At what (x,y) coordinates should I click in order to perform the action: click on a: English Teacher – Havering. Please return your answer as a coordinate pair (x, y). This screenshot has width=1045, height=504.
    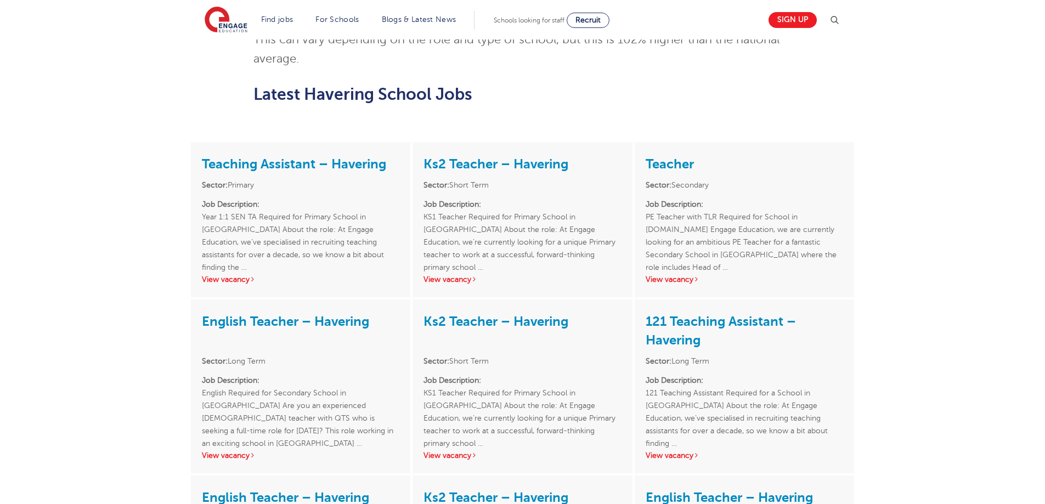
    Looking at the image, I should click on (285, 321).